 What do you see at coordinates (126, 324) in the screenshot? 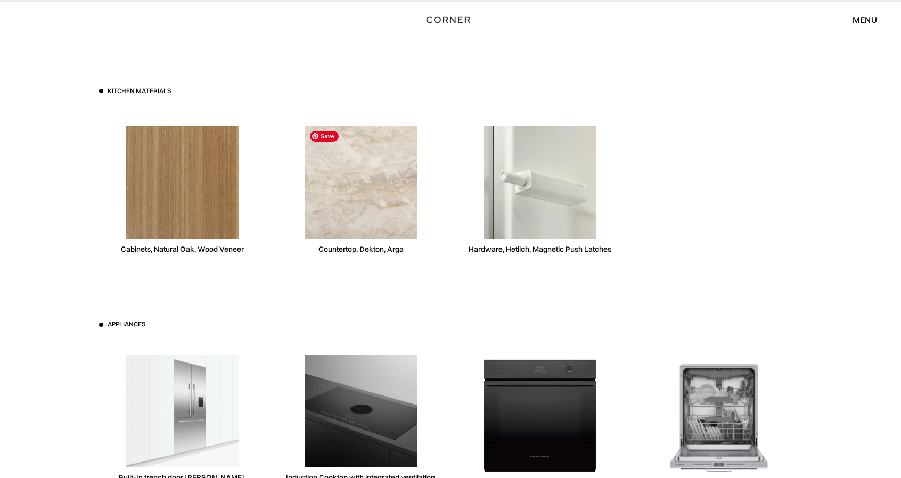
I see `h3: Appliances` at bounding box center [126, 324].